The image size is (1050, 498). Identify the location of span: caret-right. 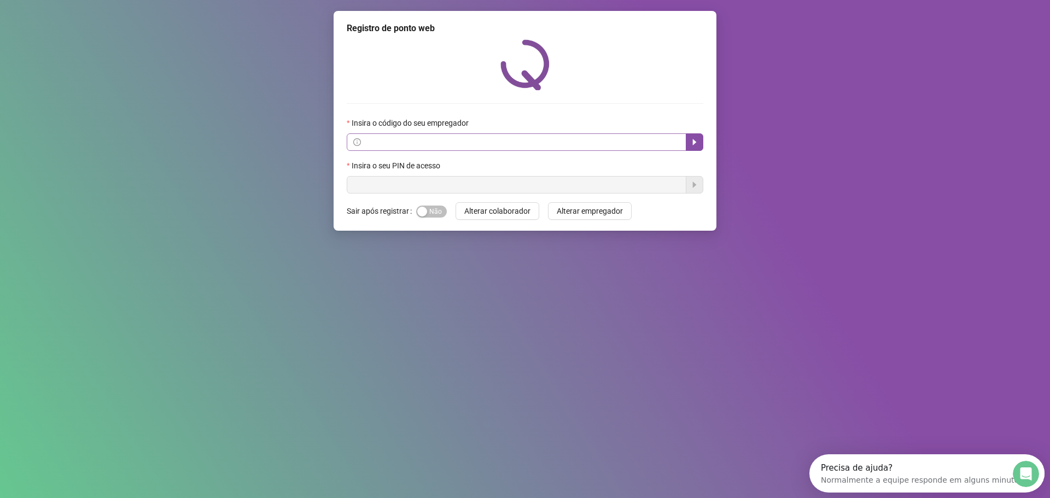
(694, 142).